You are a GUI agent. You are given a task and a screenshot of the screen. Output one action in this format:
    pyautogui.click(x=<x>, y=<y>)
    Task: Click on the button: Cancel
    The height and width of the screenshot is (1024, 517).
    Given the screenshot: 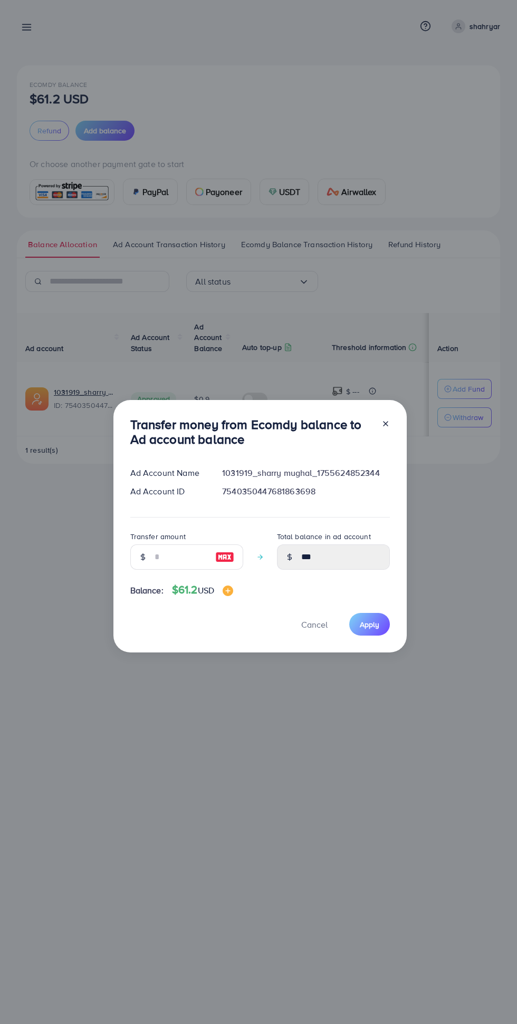 What is the action you would take?
    pyautogui.click(x=314, y=624)
    